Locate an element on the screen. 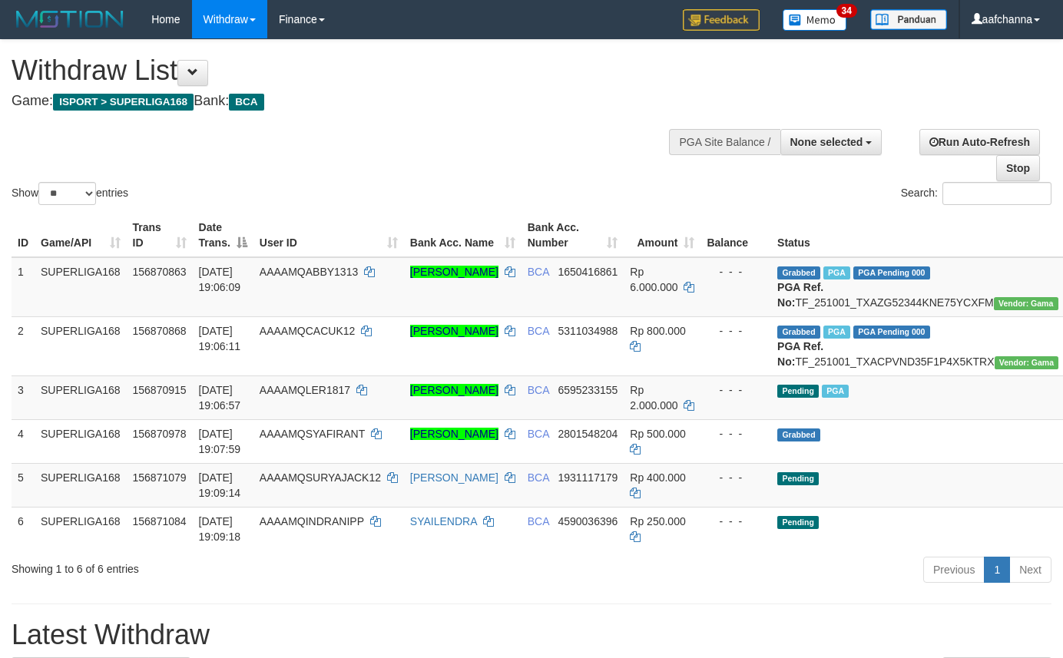 The width and height of the screenshot is (1063, 658). span: Copy 6595233155 to clipboard is located at coordinates (587, 390).